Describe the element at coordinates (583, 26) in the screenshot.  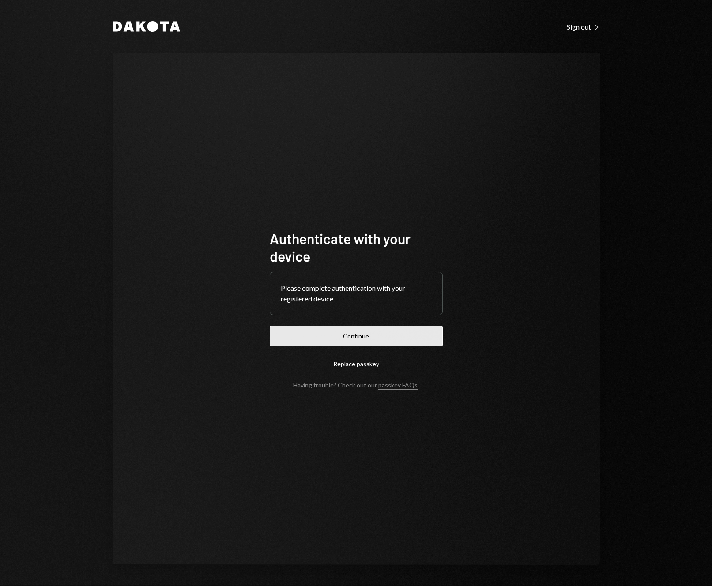
I see `a: Sign out` at that location.